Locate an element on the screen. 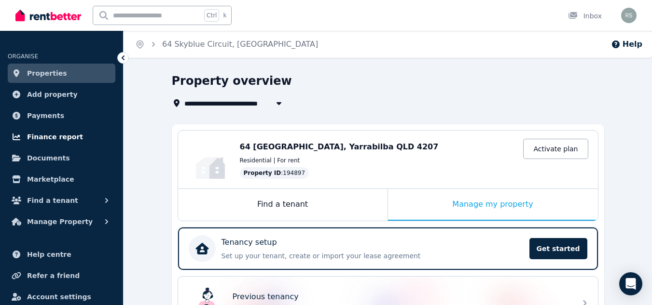 The width and height of the screenshot is (652, 305). a: Help centre is located at coordinates (61, 255).